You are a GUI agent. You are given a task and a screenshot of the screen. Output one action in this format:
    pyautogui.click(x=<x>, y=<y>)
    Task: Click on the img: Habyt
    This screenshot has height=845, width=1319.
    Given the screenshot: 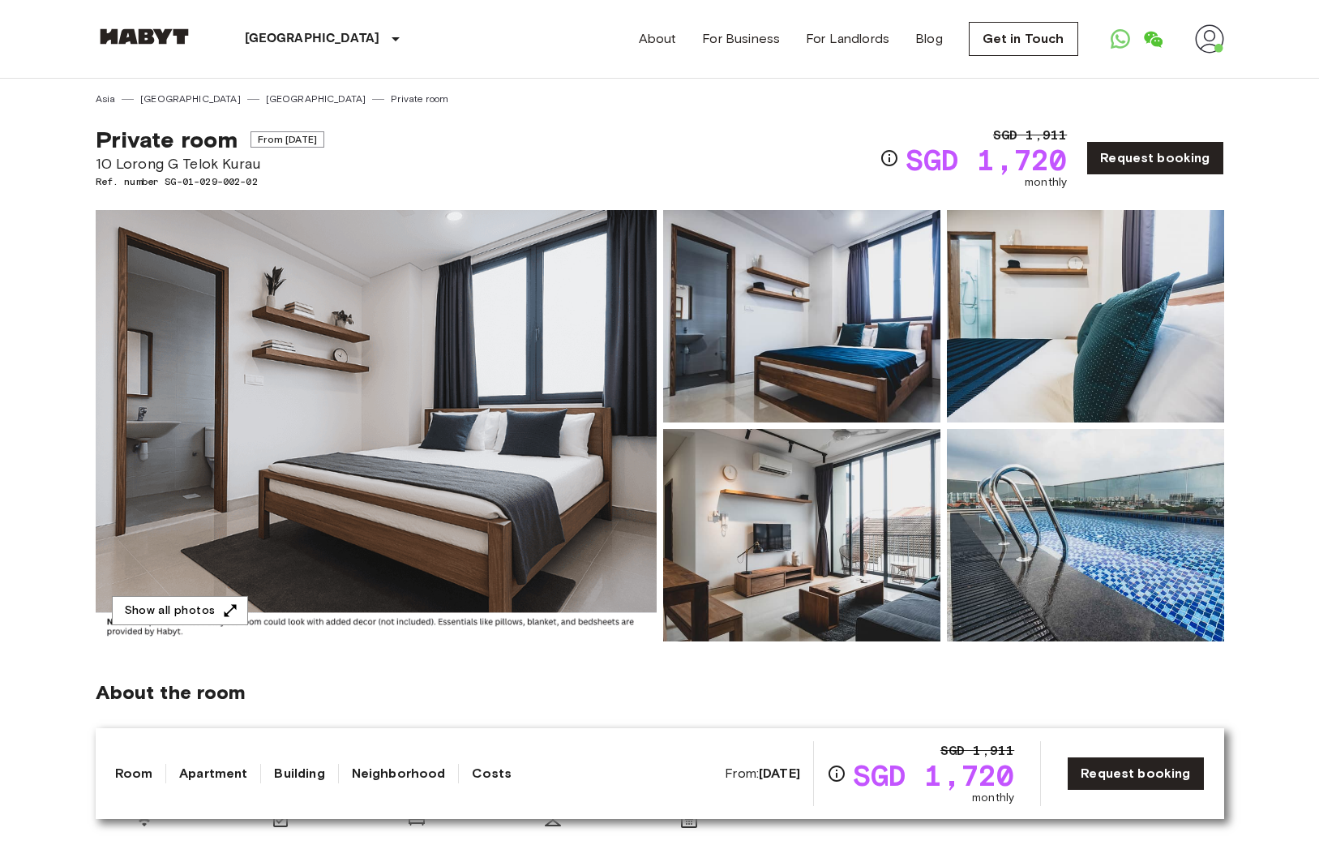 What is the action you would take?
    pyautogui.click(x=144, y=36)
    